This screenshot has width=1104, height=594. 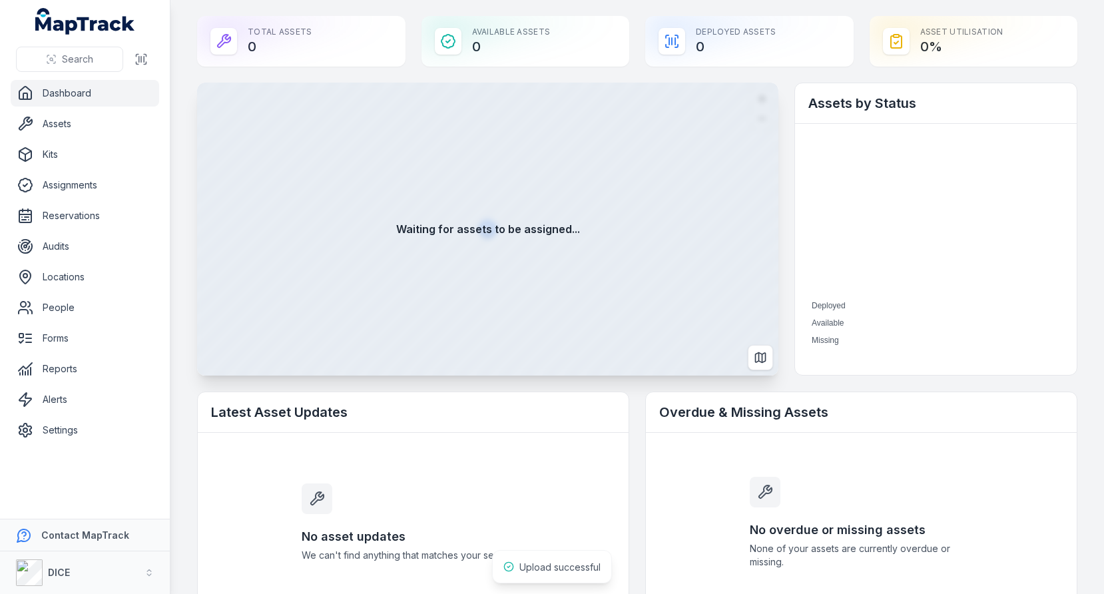 What do you see at coordinates (85, 154) in the screenshot?
I see `a: Kits` at bounding box center [85, 154].